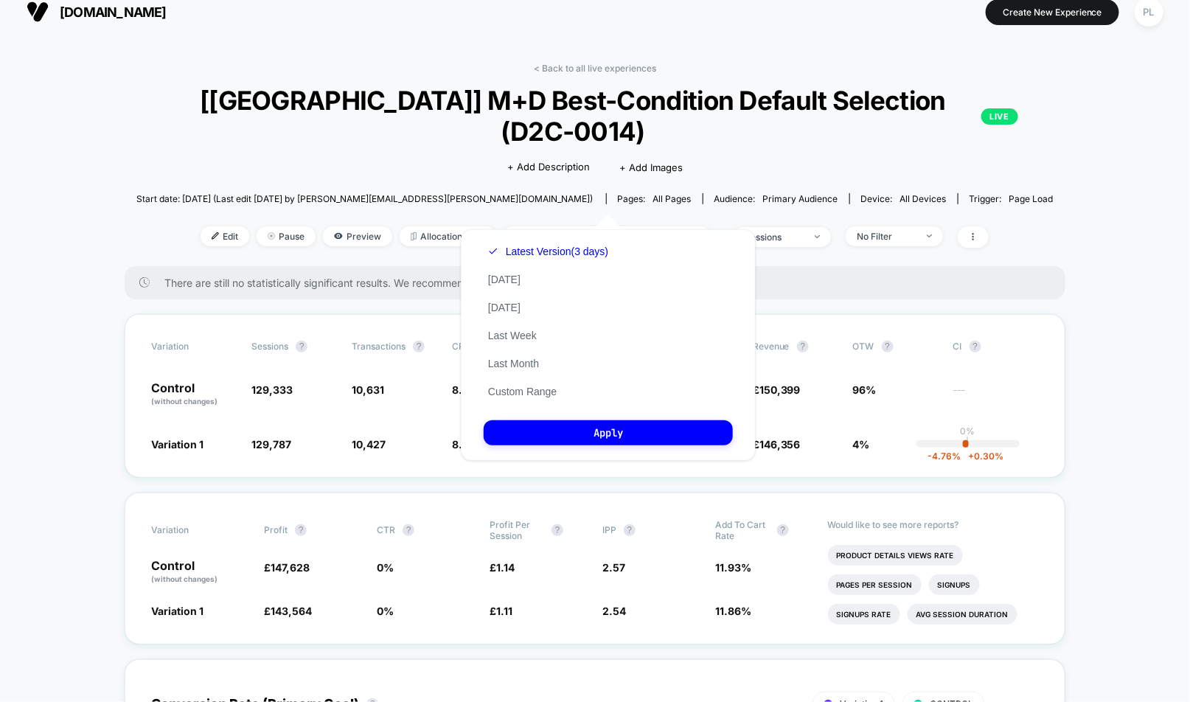 The width and height of the screenshot is (1190, 702). I want to click on span: 146,356, so click(780, 444).